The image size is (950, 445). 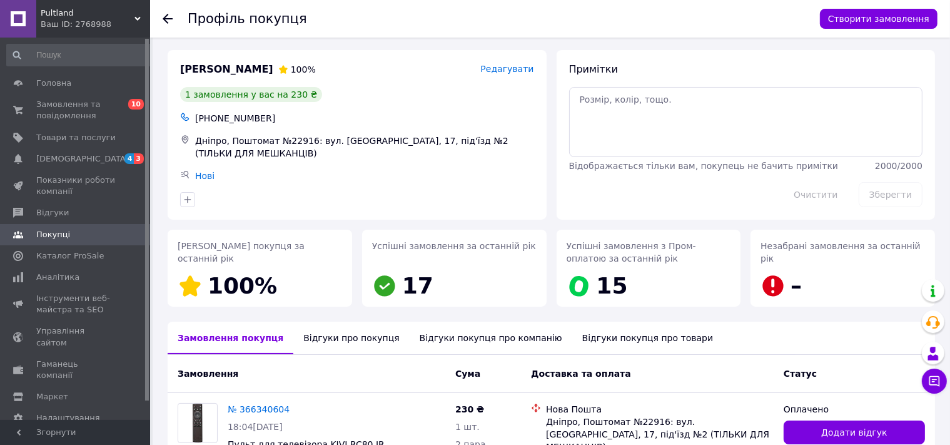 I want to click on div: Оплачено, so click(x=854, y=409).